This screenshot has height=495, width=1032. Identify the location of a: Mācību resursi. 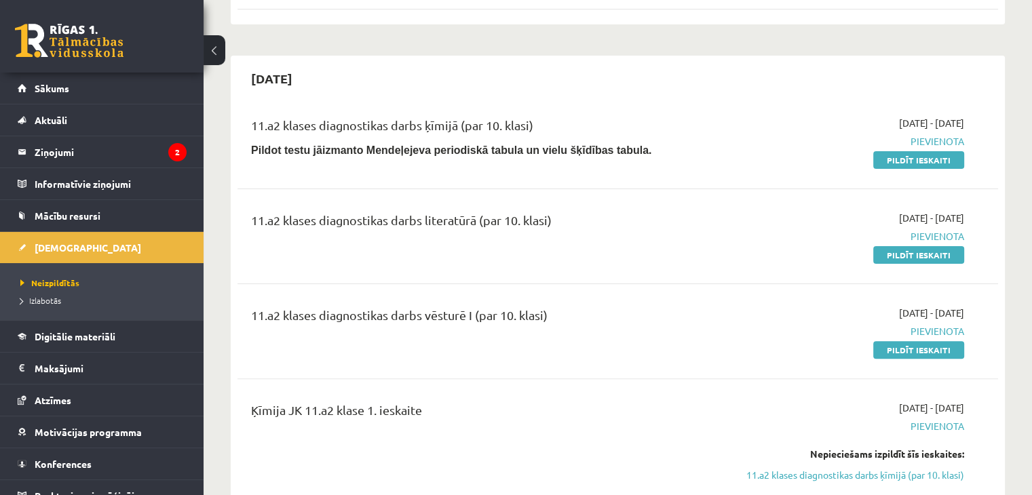
(102, 216).